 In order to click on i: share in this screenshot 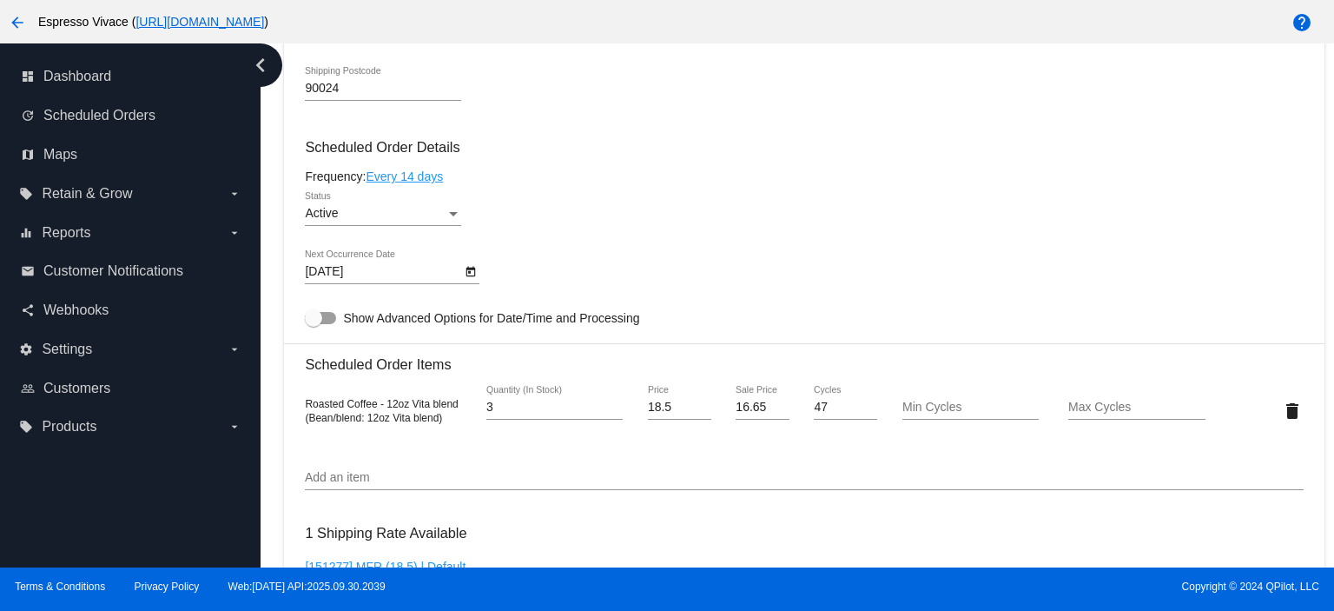, I will do `click(28, 310)`.